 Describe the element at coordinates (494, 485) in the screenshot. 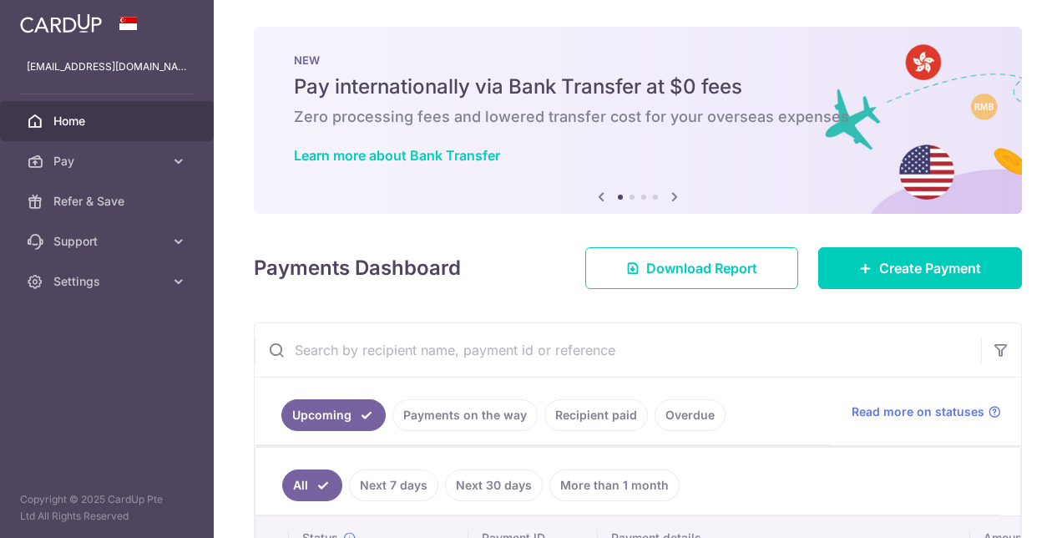

I see `a: Next 30 days` at that location.